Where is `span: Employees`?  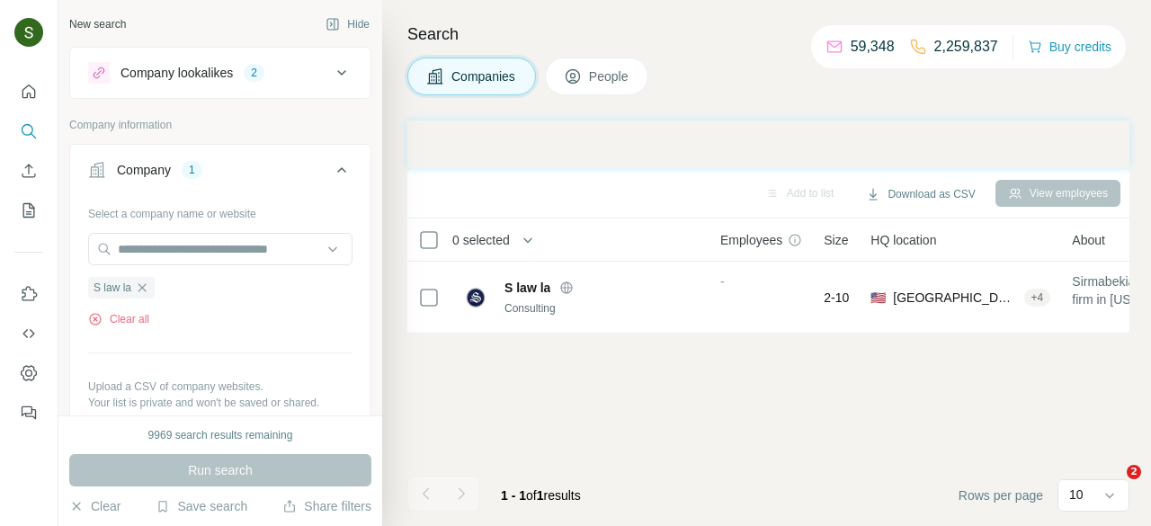
span: Employees is located at coordinates (751, 240).